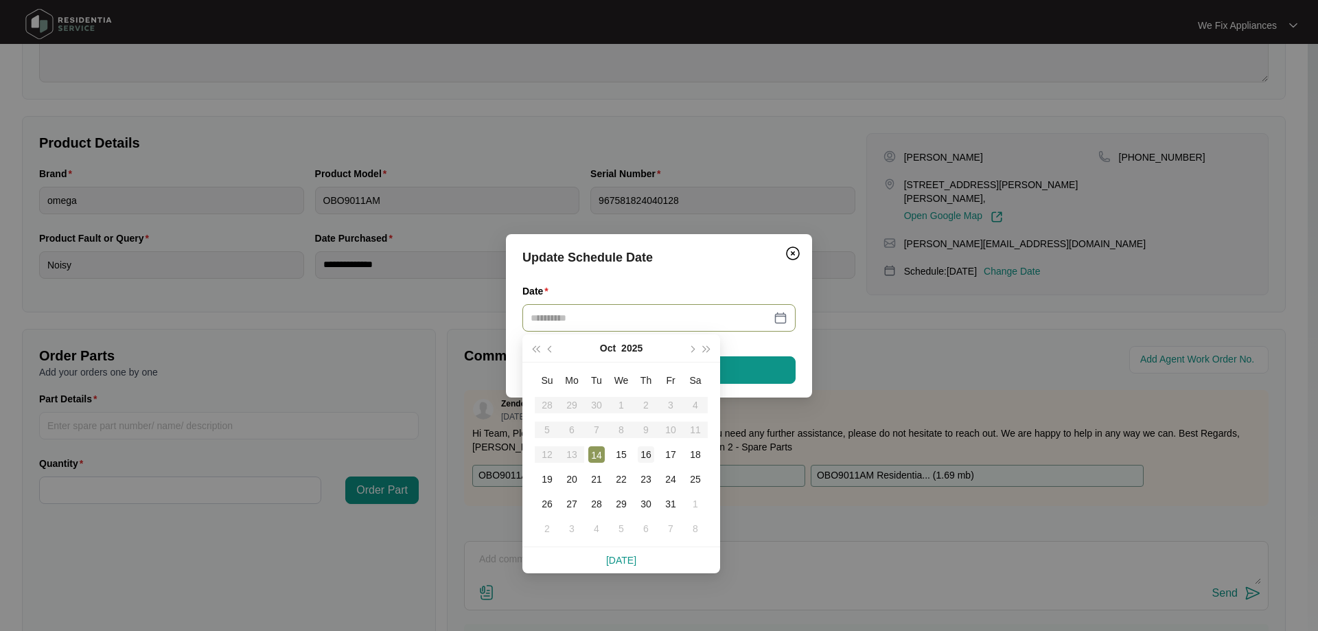  What do you see at coordinates (597, 529) in the screenshot?
I see `div: 4` at bounding box center [597, 529].